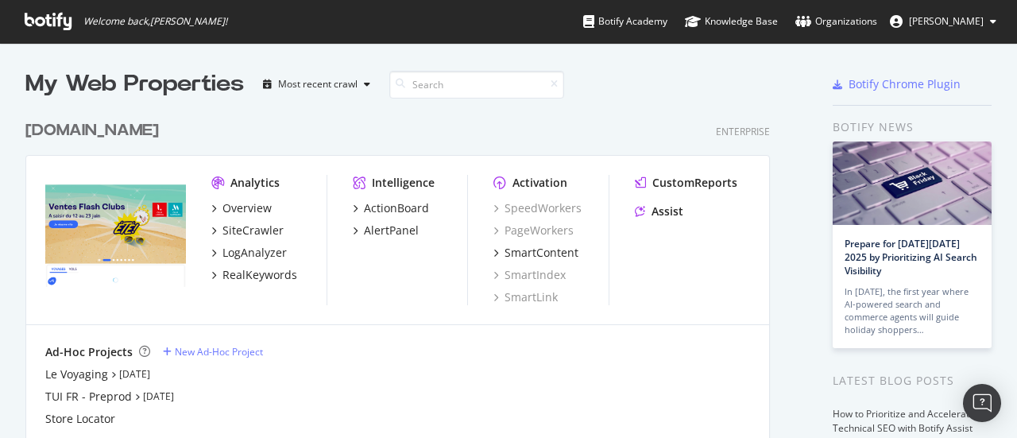 This screenshot has height=438, width=1017. Describe the element at coordinates (88, 396) in the screenshot. I see `div: TUI FR - Preprod` at that location.